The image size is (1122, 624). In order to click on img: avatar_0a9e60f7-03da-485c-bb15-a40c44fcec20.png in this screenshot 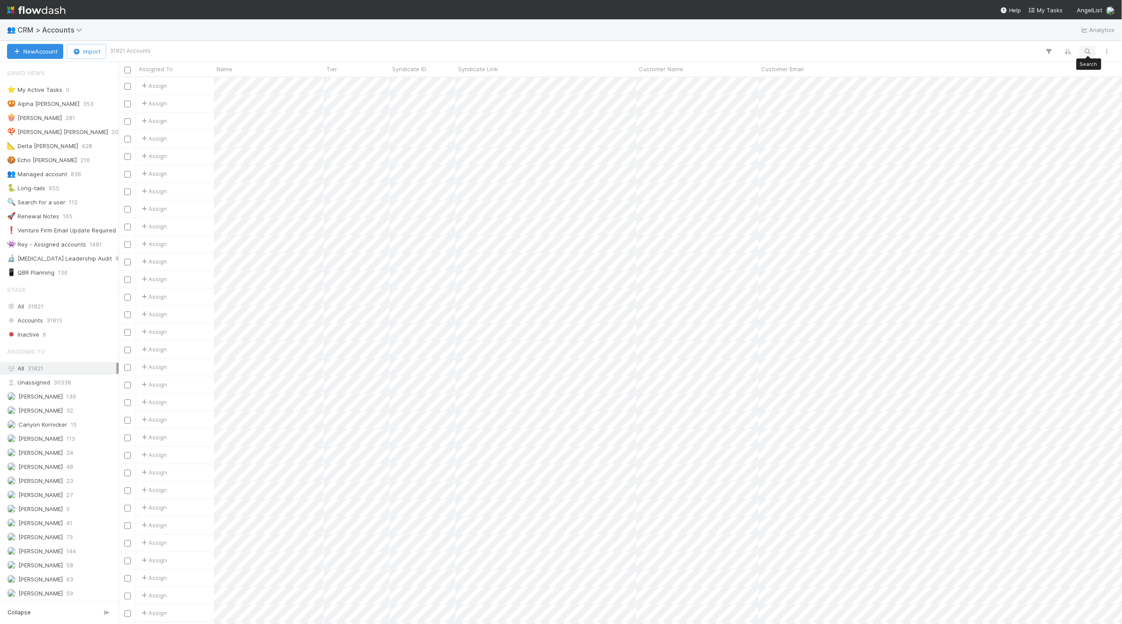, I will do `click(11, 593)`.